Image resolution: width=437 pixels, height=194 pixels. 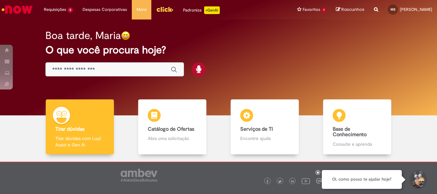 What do you see at coordinates (293, 182) in the screenshot?
I see `img: logo_footer_linkedin.png` at bounding box center [293, 182].